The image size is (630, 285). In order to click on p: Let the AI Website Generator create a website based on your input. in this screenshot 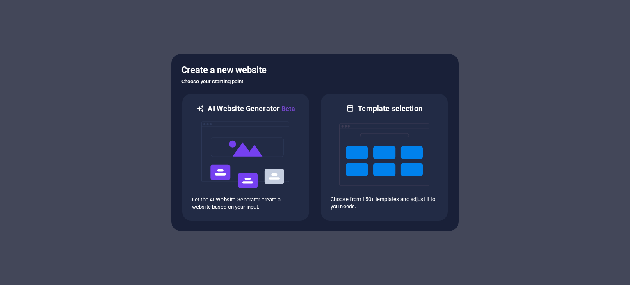, I will do `click(246, 204)`.